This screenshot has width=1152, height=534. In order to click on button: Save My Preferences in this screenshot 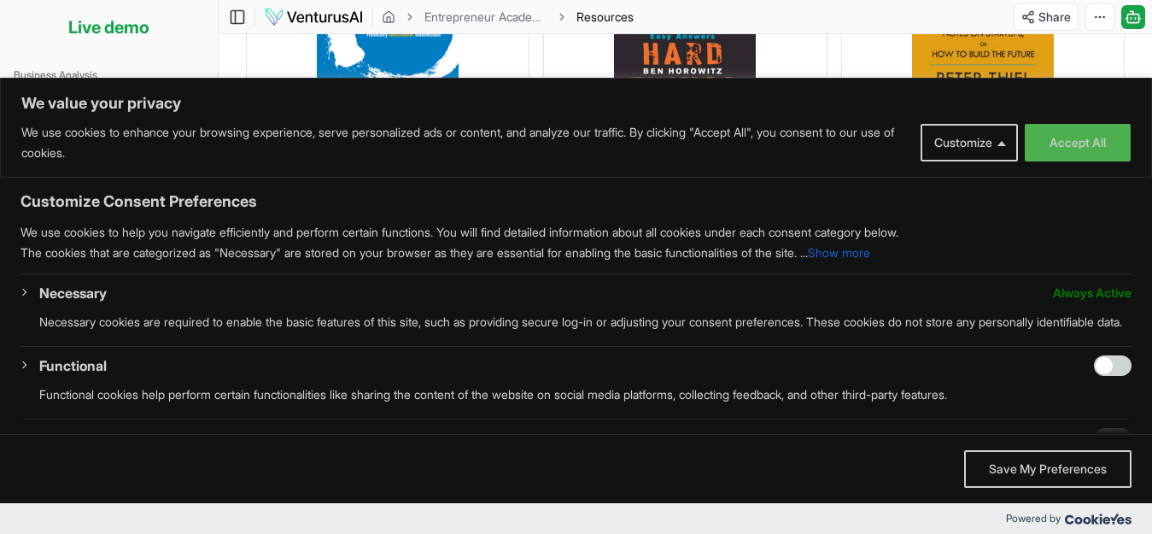, I will do `click(1047, 469)`.